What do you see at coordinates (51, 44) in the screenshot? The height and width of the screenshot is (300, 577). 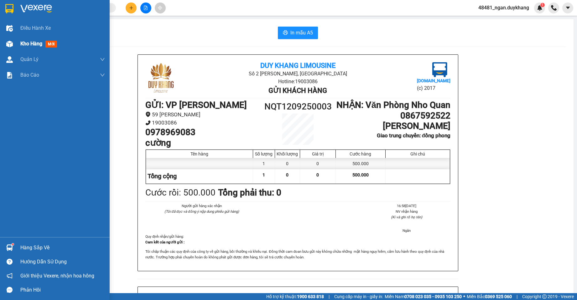 I see `span: mới` at bounding box center [51, 44].